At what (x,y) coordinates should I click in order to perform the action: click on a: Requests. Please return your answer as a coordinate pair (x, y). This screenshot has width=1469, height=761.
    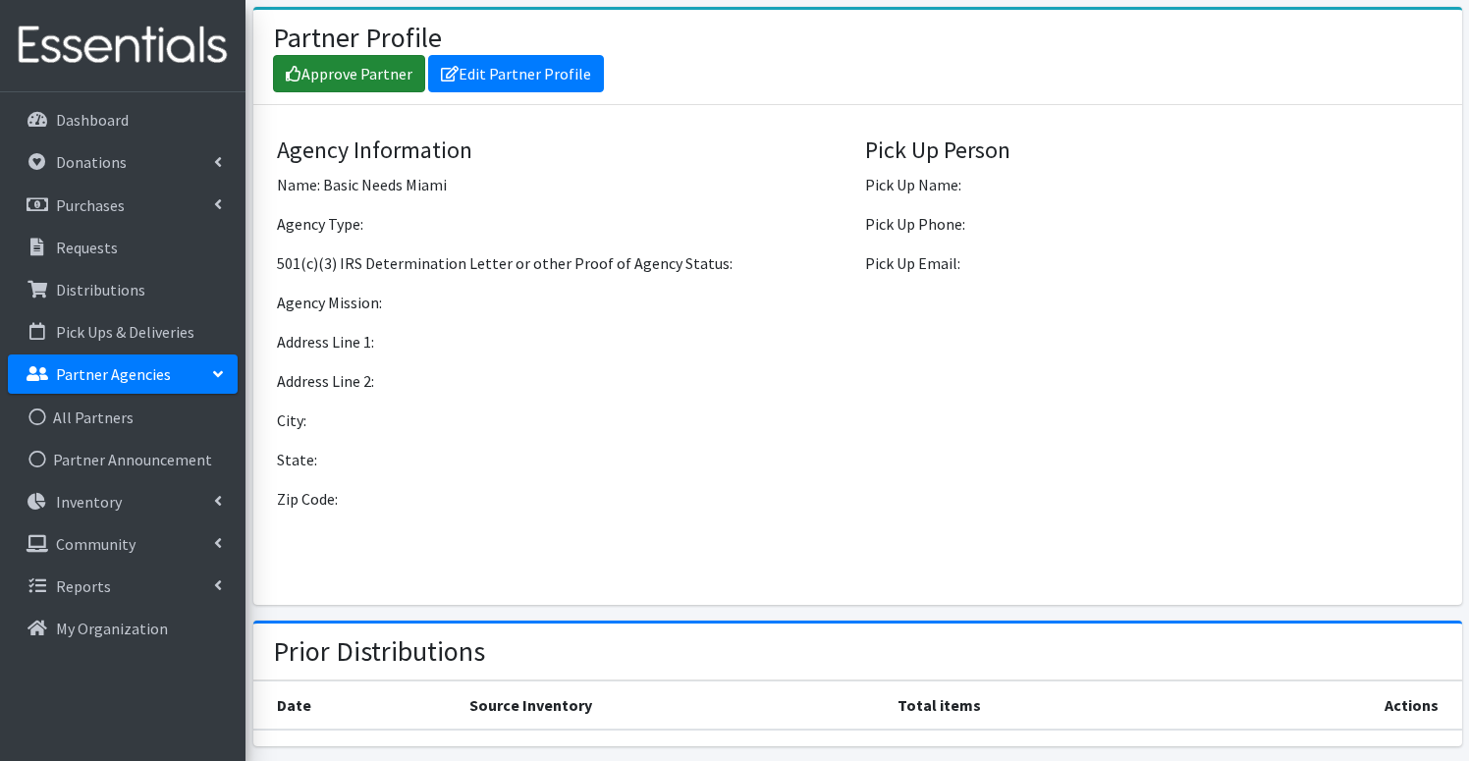
    Looking at the image, I should click on (123, 247).